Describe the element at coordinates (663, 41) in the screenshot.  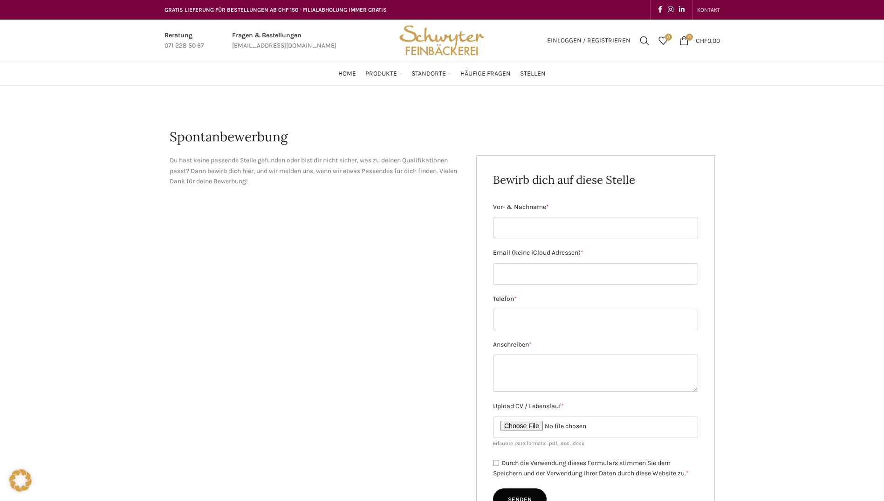
I see `div: Meine Wunschliste` at that location.